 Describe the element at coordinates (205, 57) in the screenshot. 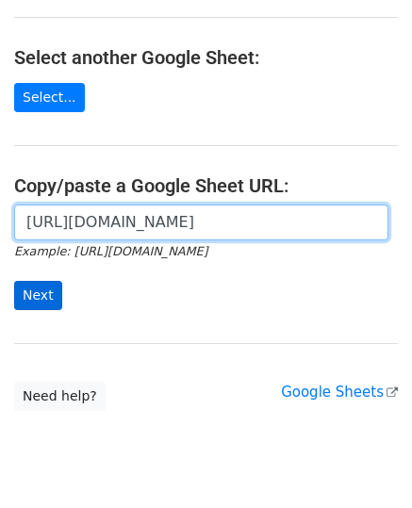

I see `h4: Select another Google Sheet:` at that location.